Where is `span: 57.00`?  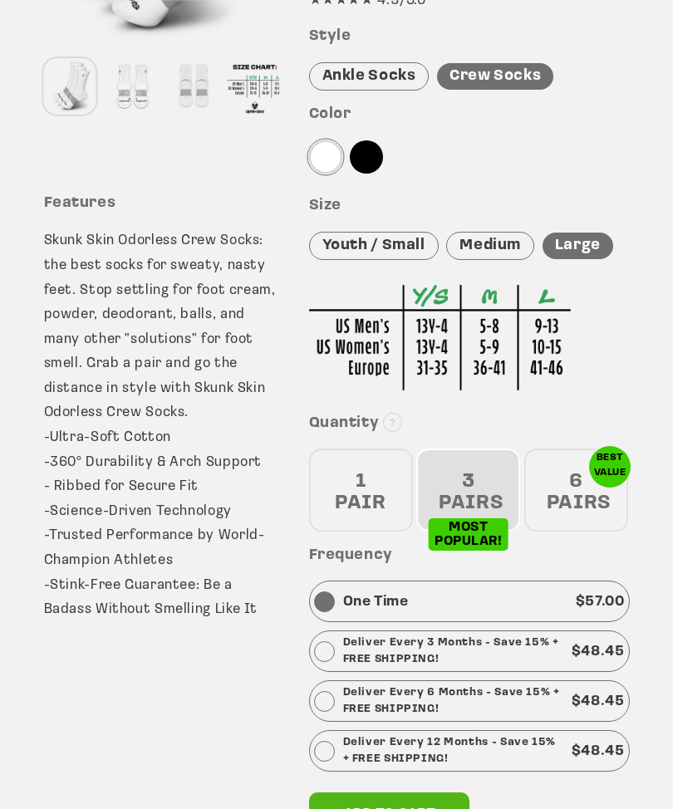
span: 57.00 is located at coordinates (604, 601).